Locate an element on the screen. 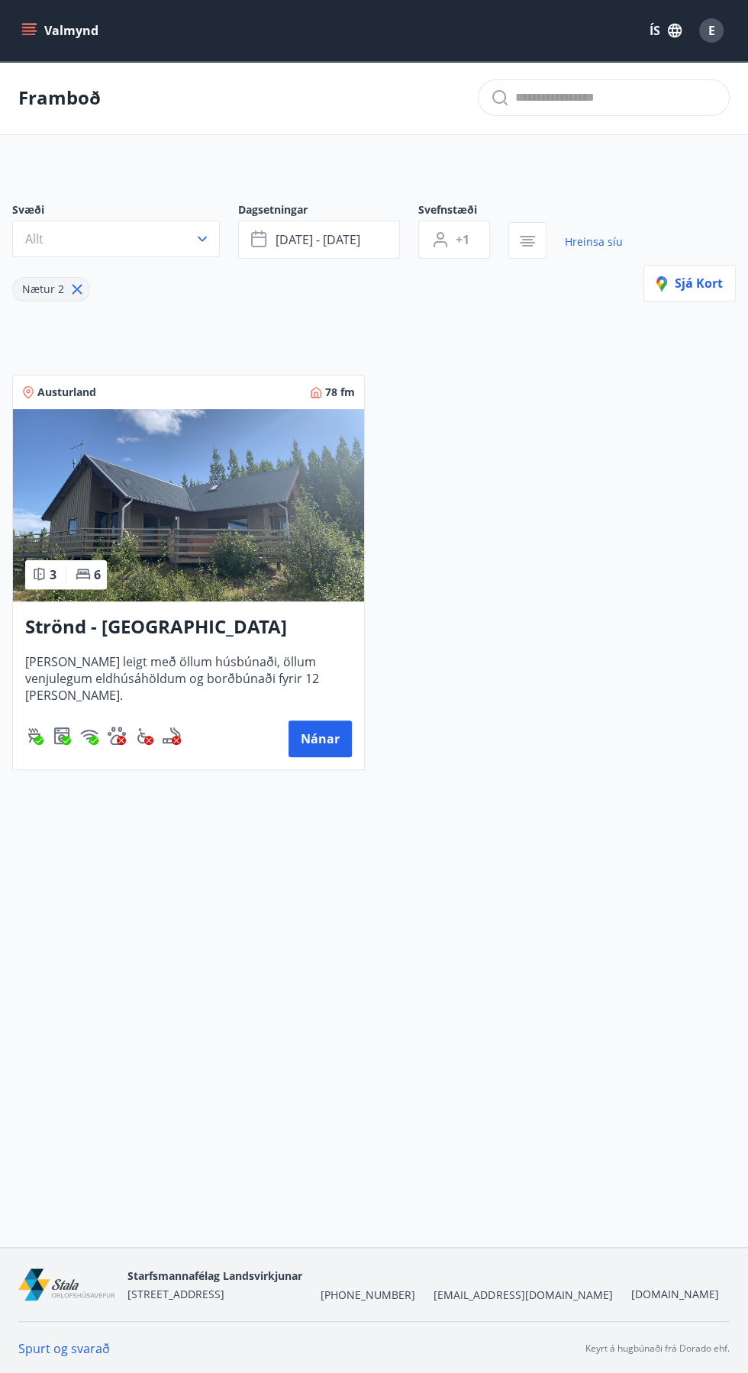 The image size is (748, 1373). span: +1 is located at coordinates (462, 240).